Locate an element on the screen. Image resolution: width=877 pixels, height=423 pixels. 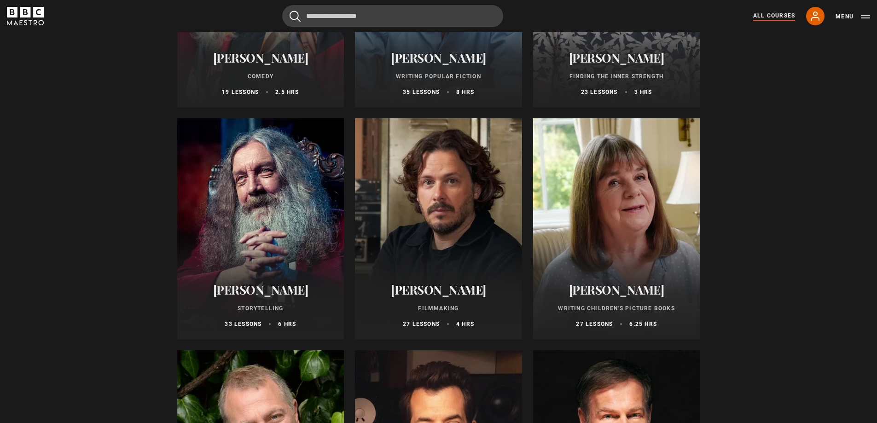
p: 6.25 hrs is located at coordinates (643, 324).